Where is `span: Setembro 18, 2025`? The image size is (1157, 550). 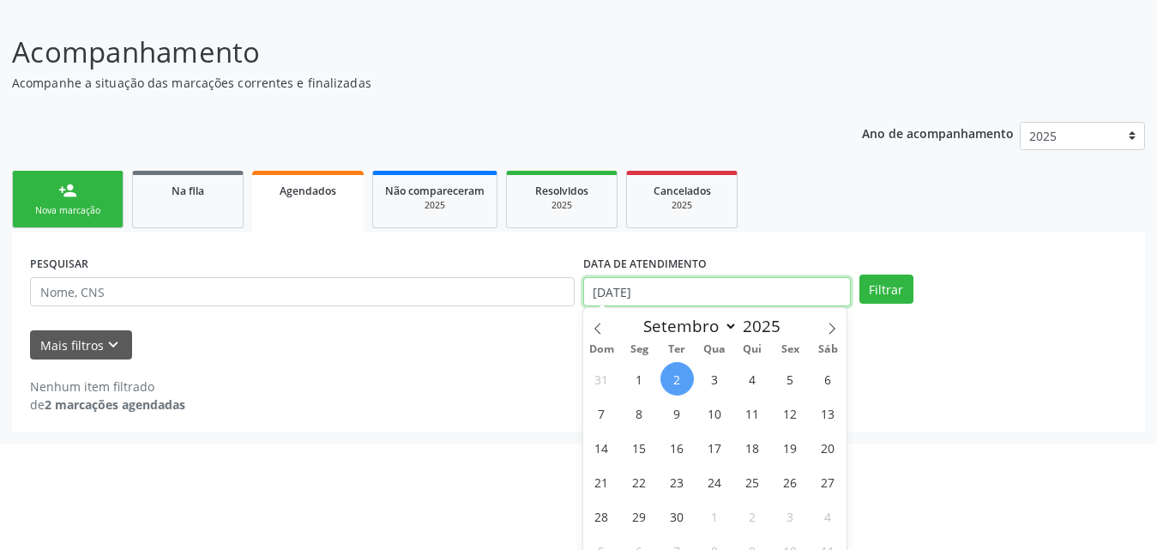 span: Setembro 18, 2025 is located at coordinates (752, 447).